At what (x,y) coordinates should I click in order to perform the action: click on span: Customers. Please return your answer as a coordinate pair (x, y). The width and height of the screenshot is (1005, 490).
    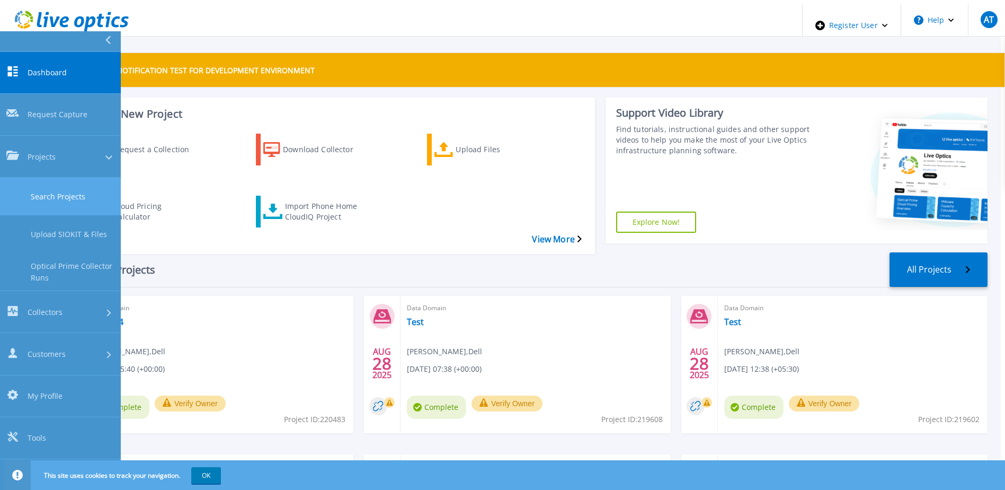
    Looking at the image, I should click on (47, 353).